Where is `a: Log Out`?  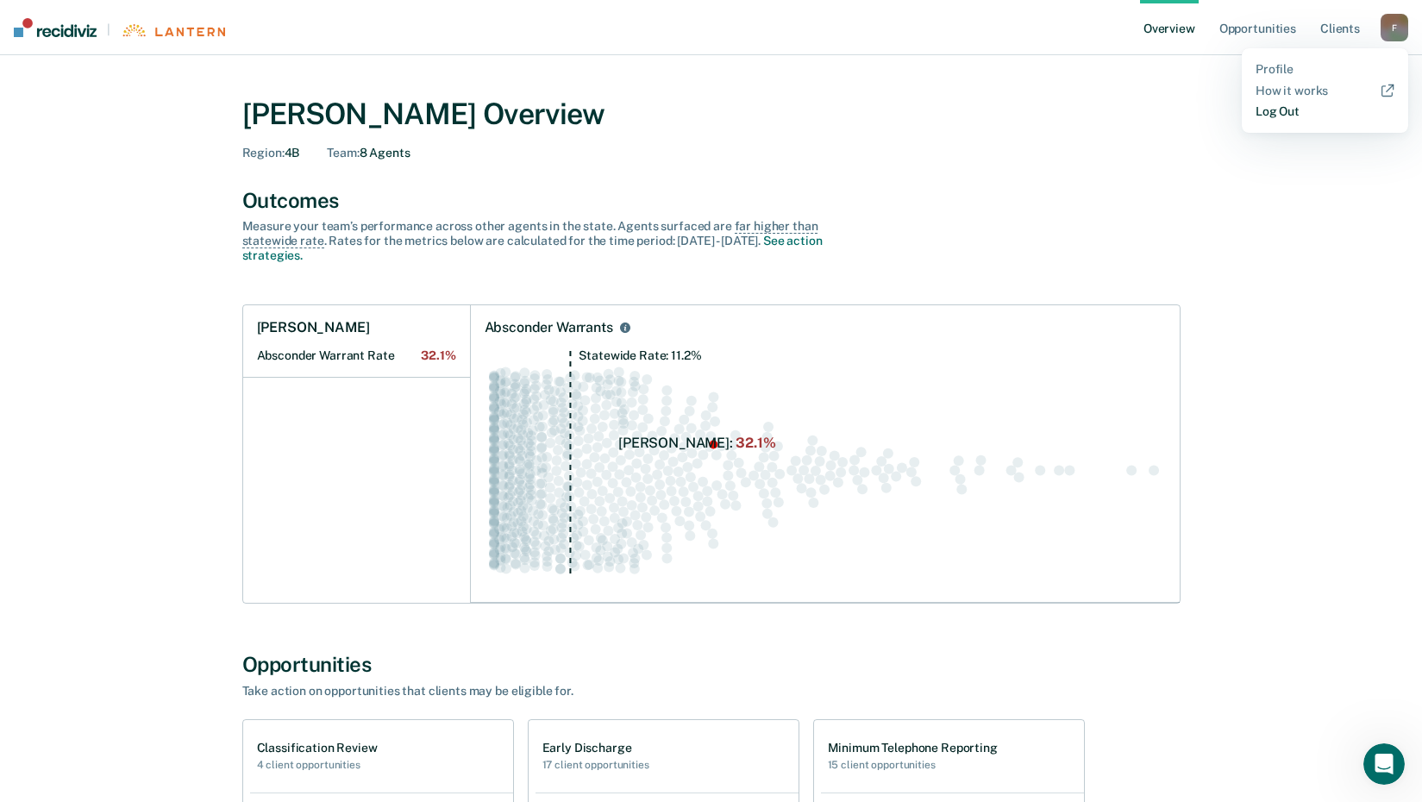 a: Log Out is located at coordinates (1325, 111).